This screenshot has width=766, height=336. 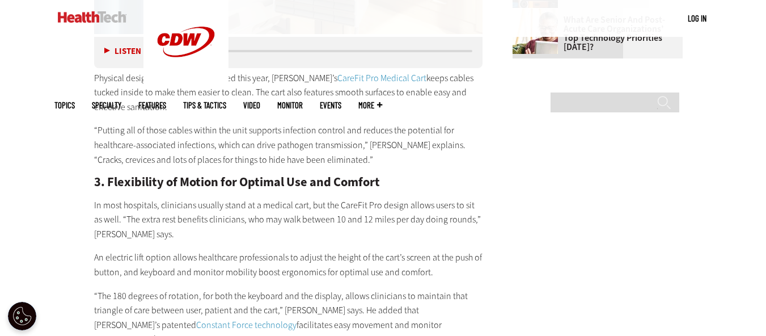 What do you see at coordinates (205, 105) in the screenshot?
I see `a: Tips & Tactics` at bounding box center [205, 105].